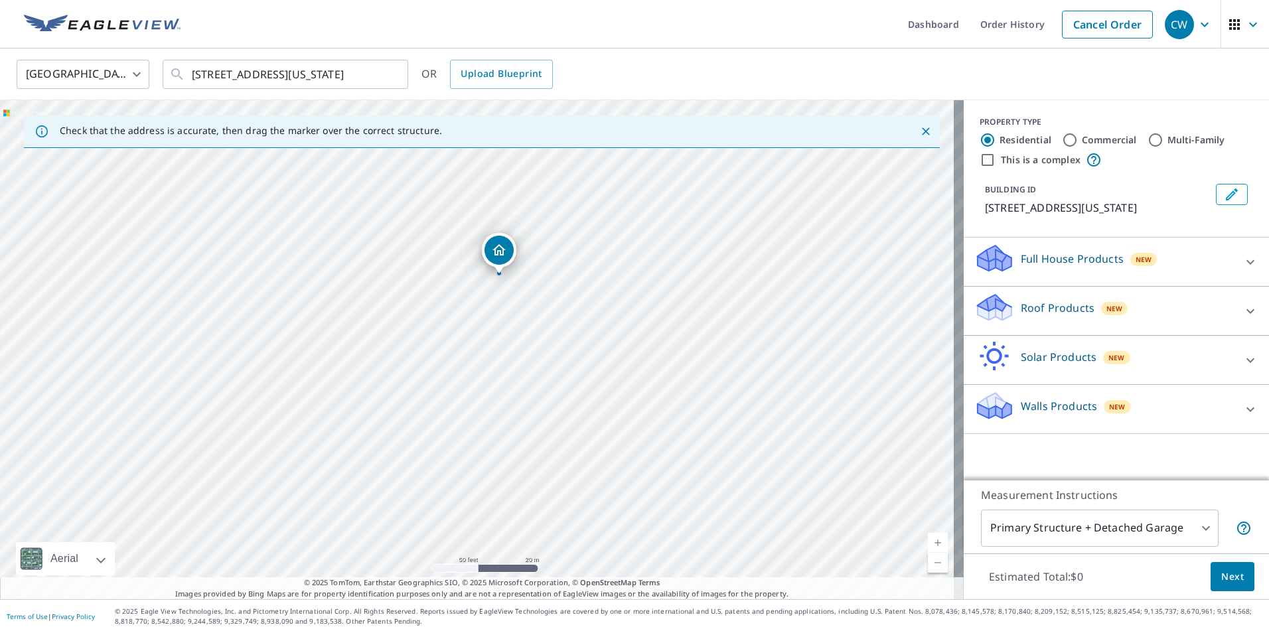 The height and width of the screenshot is (633, 1269). Describe the element at coordinates (1116, 311) in the screenshot. I see `div: Roof ProductsNew` at that location.